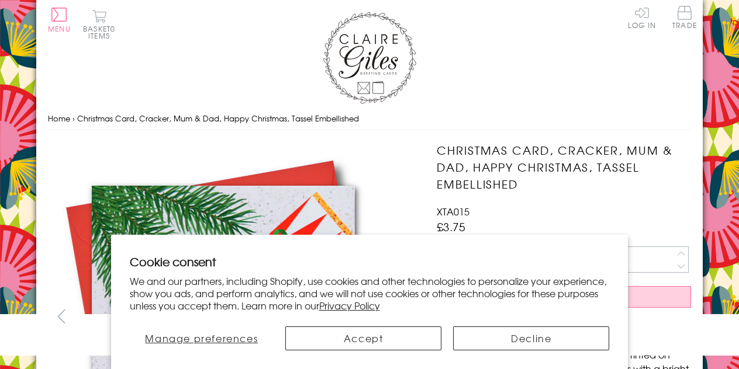 The height and width of the screenshot is (369, 739). Describe the element at coordinates (202, 338) in the screenshot. I see `button: Manage preferences` at that location.